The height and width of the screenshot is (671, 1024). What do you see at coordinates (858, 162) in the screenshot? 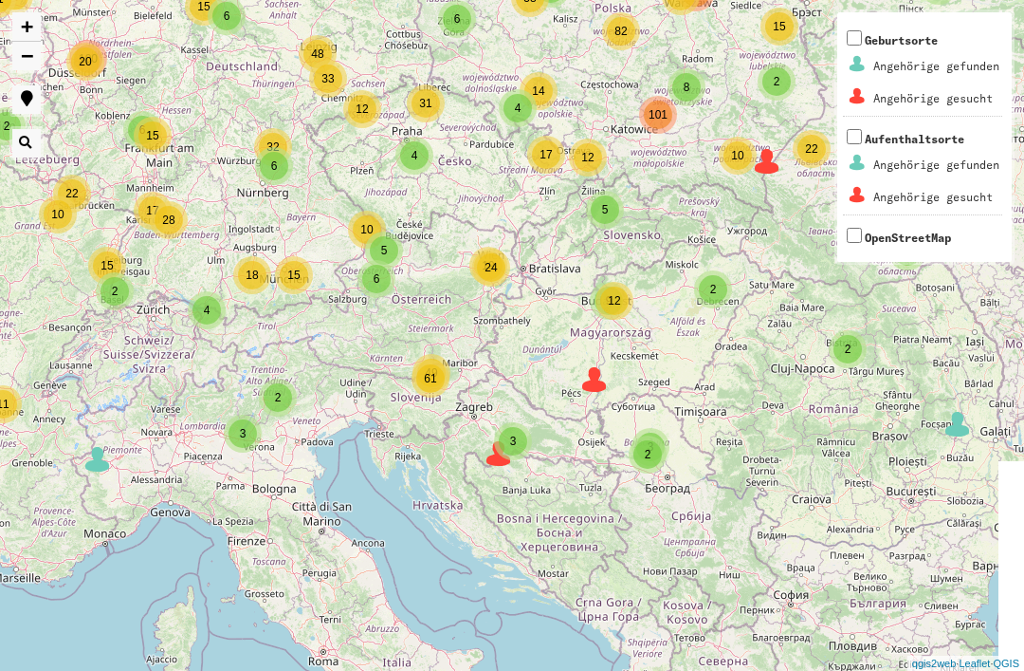
I see `img: Aufenthaltsorte_1_Angeh%C3%B6rigegefunden0.png` at bounding box center [858, 162].